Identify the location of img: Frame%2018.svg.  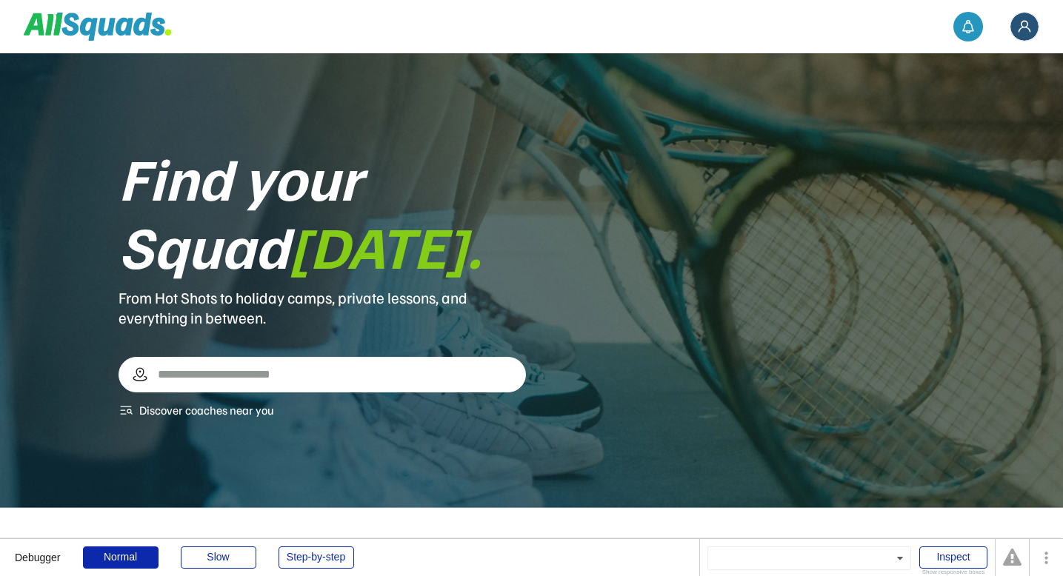
(1024, 27).